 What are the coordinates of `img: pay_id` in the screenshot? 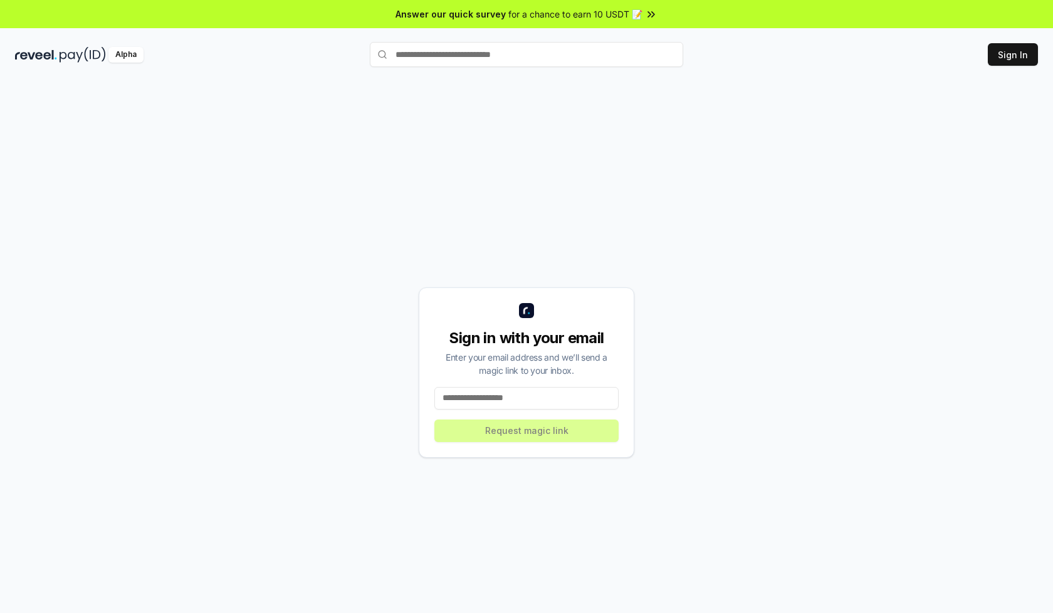 It's located at (83, 55).